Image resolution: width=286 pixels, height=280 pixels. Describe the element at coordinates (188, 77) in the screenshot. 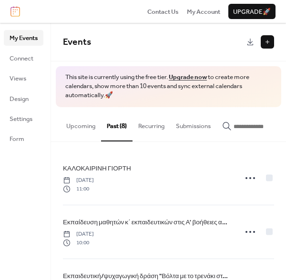

I see `a: Upgrade now` at that location.